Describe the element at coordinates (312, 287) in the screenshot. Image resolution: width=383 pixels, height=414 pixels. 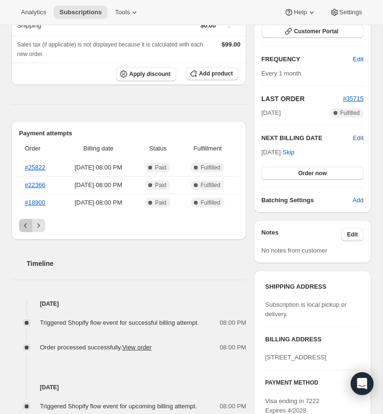
I see `h3: SHIPPING ADDRESS` at that location.